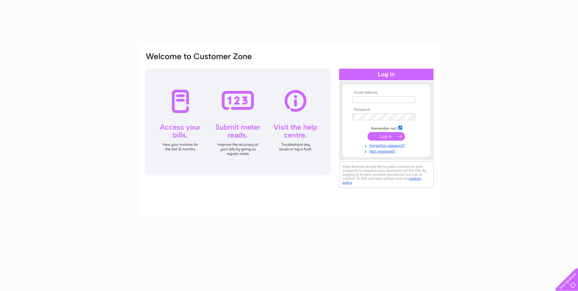 The height and width of the screenshot is (291, 578). I want to click on div: Clear Business would like to place cookies on your computer to improve your experience of the sit..., so click(386, 174).